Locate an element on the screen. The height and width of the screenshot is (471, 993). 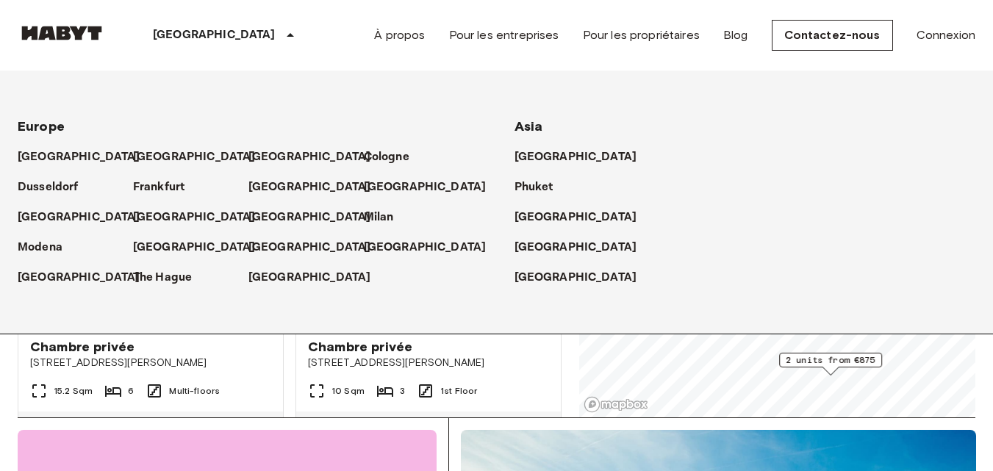
p: Frankfurt is located at coordinates (159, 187).